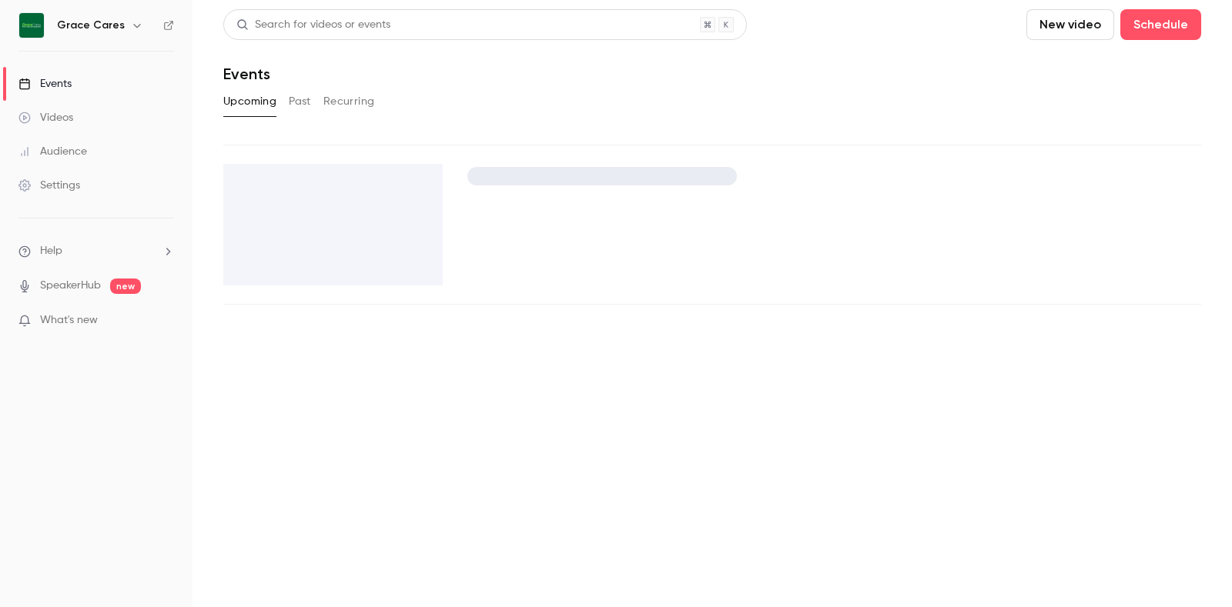 This screenshot has height=607, width=1232. Describe the element at coordinates (1160, 25) in the screenshot. I see `button: Schedule` at that location.